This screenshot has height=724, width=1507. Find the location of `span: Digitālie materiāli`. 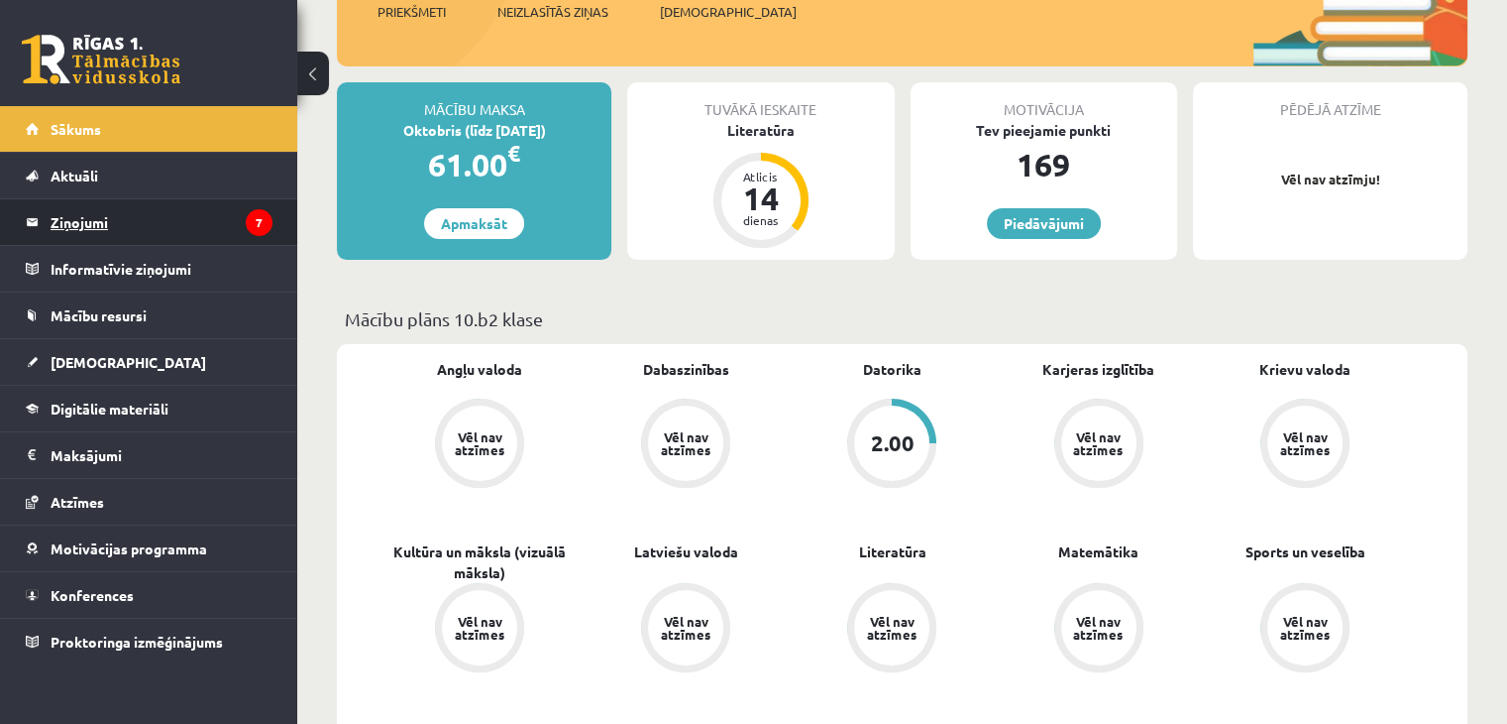

span: Digitālie materiāli is located at coordinates (109, 408).